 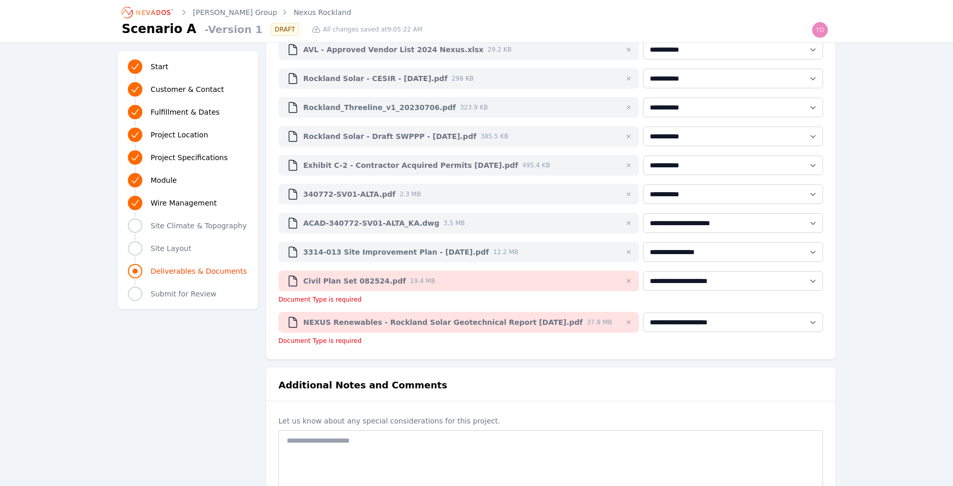 What do you see at coordinates (537, 165) in the screenshot?
I see `span: 495.4 KB` at bounding box center [537, 165].